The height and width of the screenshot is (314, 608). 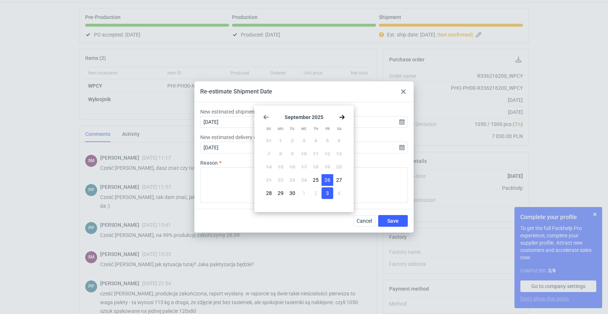 What do you see at coordinates (292, 154) in the screenshot?
I see `span: 9` at bounding box center [292, 154].